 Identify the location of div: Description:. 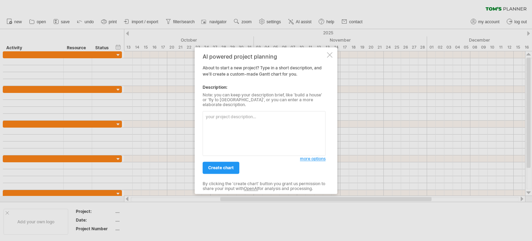
(264, 87).